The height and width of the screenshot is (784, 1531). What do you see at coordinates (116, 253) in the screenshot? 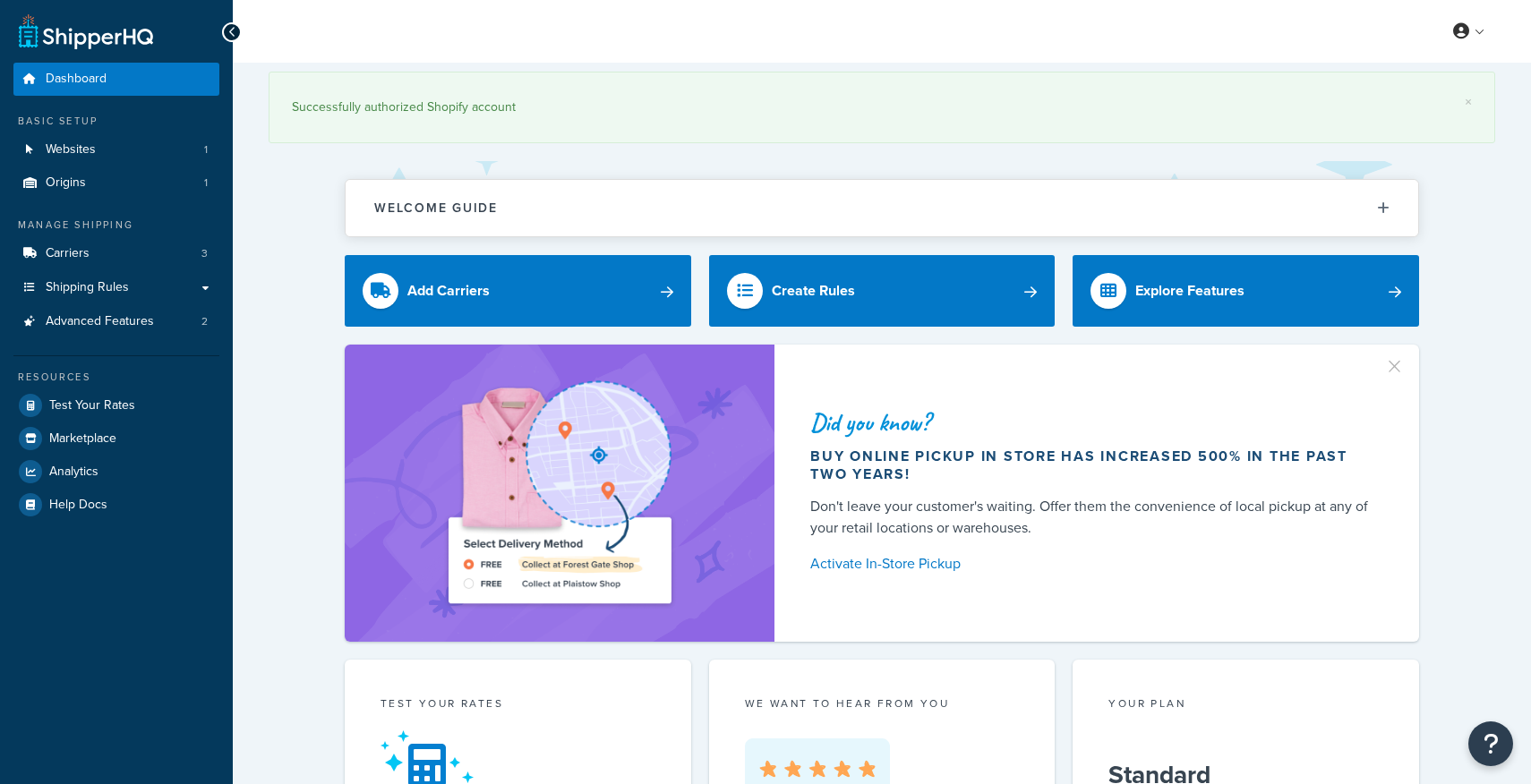
I see `a: Carriers3` at bounding box center [116, 253].